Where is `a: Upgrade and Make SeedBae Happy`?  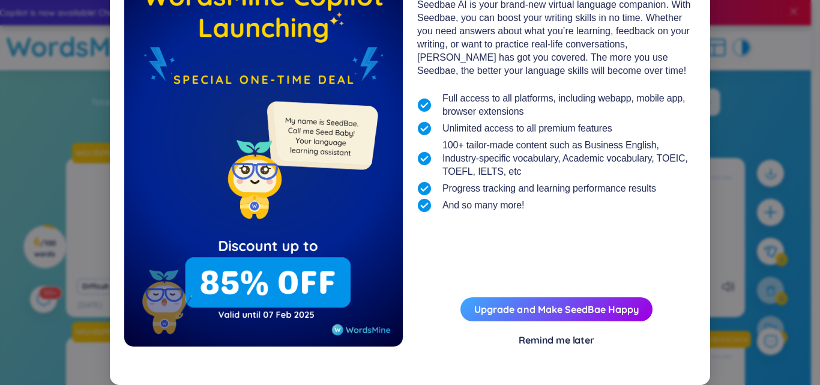
a: Upgrade and Make SeedBae Happy is located at coordinates (556, 309).